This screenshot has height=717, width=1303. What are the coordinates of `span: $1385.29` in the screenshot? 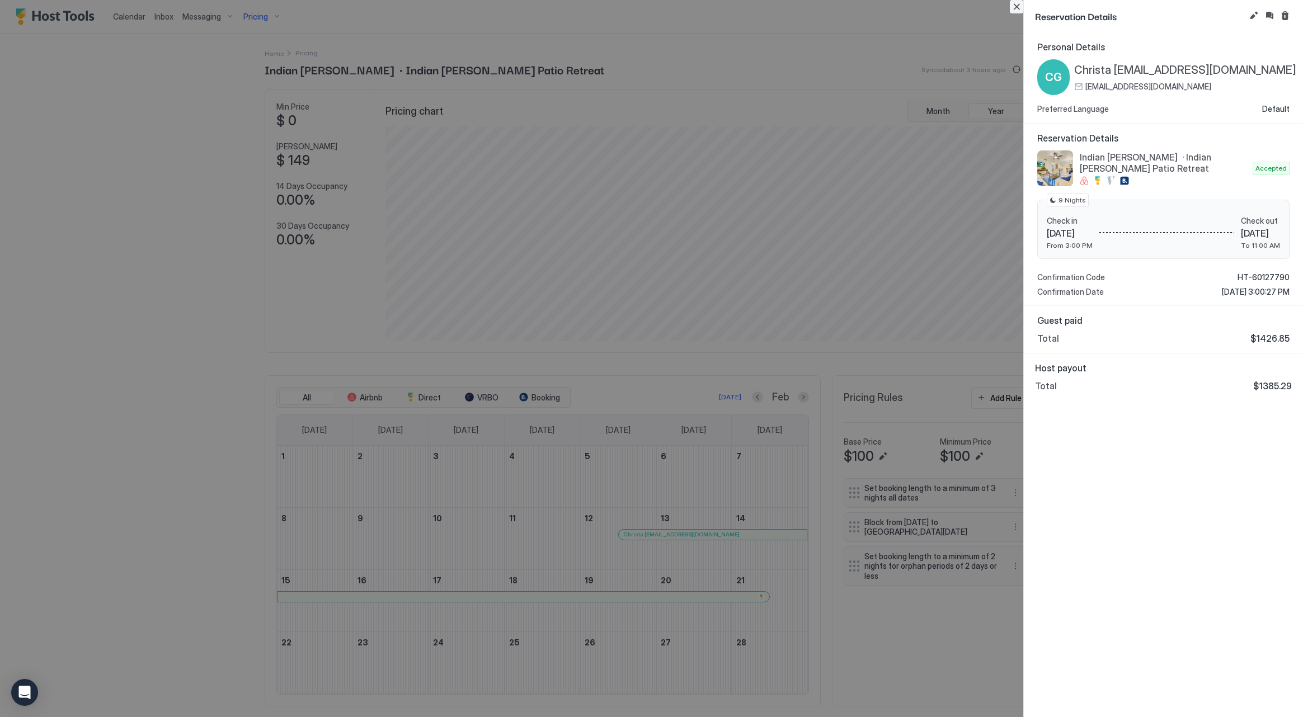 It's located at (1272, 386).